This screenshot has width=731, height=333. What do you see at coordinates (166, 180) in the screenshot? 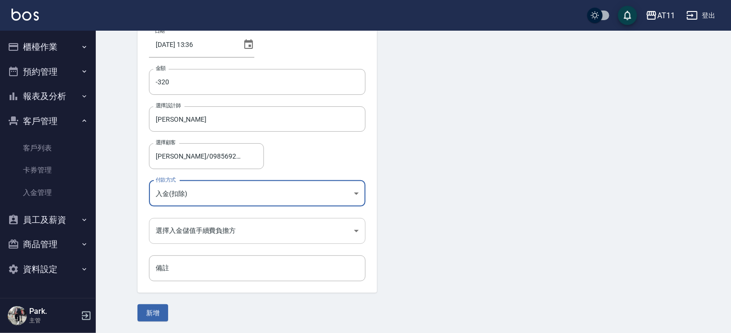
I see `label: 付款方式` at bounding box center [166, 180].